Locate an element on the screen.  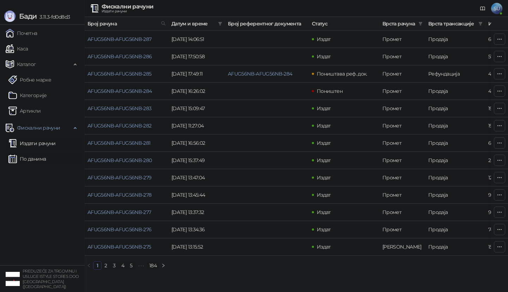
li: 2 is located at coordinates (106, 266).